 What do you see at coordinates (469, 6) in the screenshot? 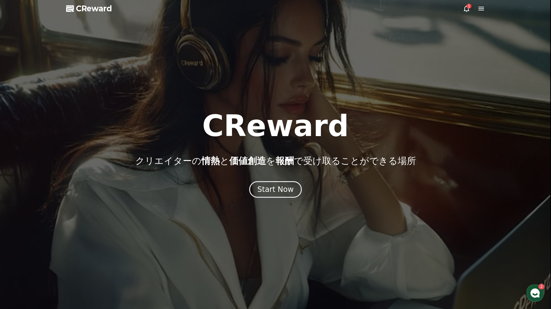
I see `div: 1` at bounding box center [469, 6].